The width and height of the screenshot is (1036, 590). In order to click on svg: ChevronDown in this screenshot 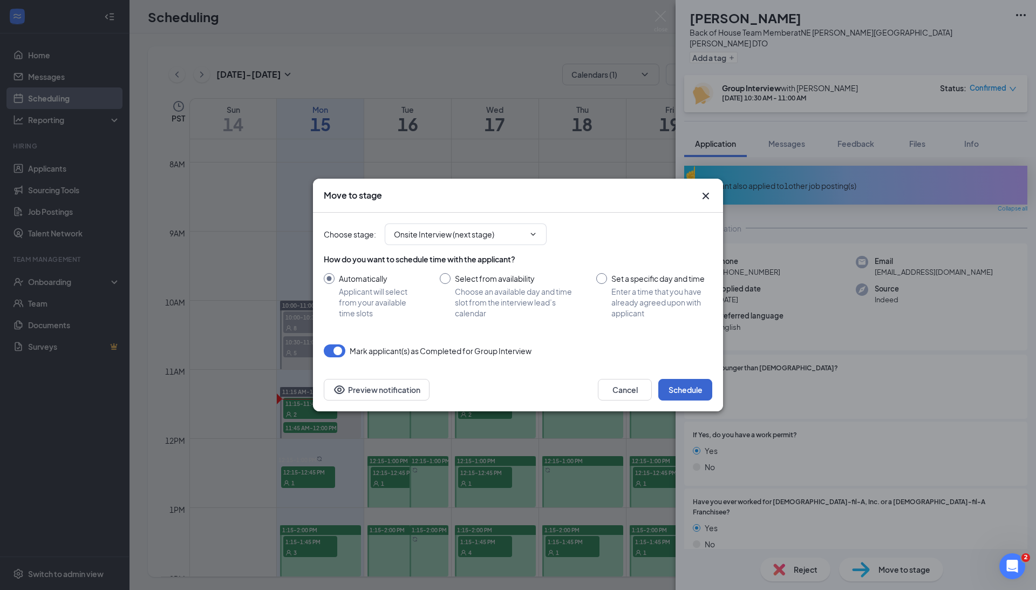, I will do `click(533, 234)`.